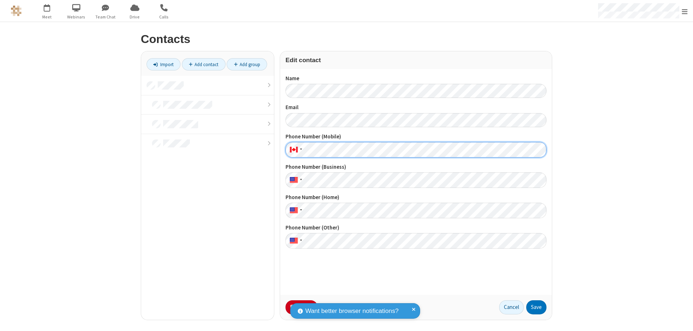 The image size is (693, 331). I want to click on a: Import, so click(164, 64).